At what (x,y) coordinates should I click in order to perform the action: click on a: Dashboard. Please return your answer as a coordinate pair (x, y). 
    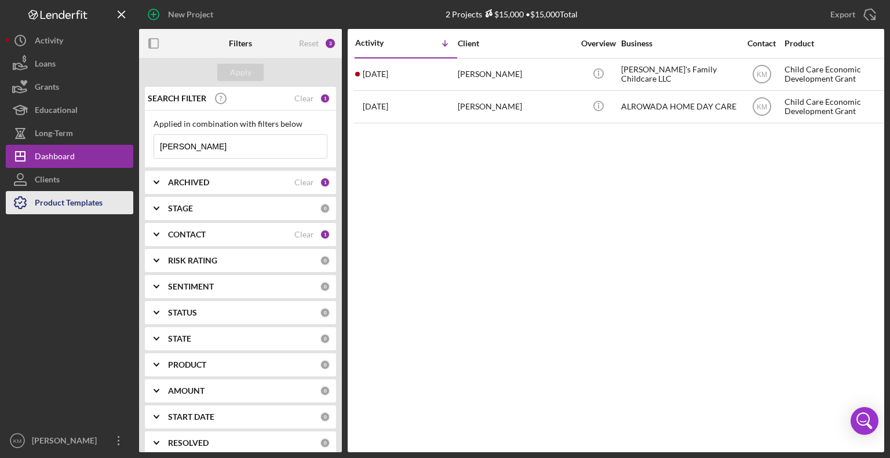
    Looking at the image, I should click on (70, 156).